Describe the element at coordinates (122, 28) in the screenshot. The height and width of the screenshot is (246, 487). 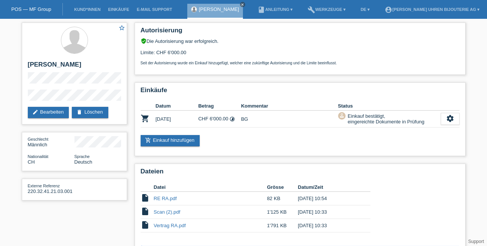
I see `i: star_border` at that location.